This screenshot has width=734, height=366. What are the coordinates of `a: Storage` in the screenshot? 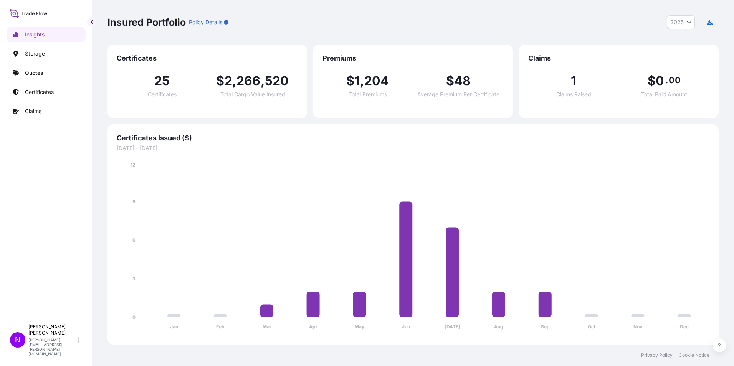 It's located at (46, 54).